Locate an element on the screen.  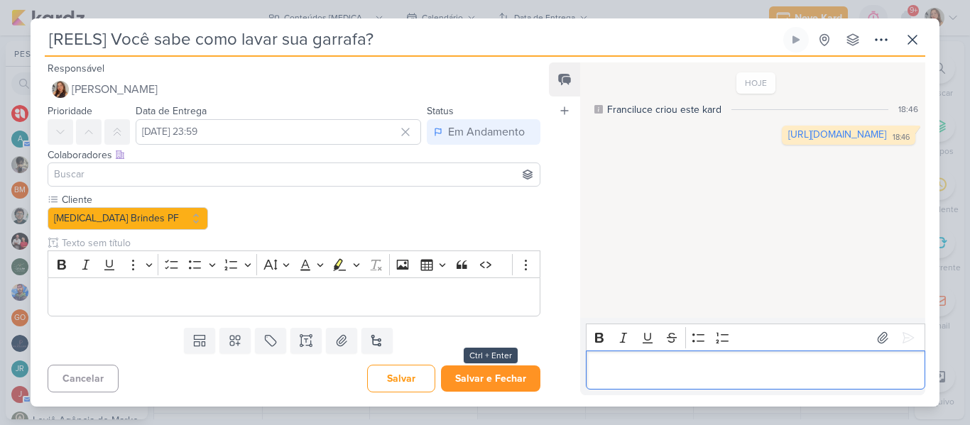
label: Responsável is located at coordinates (76, 68).